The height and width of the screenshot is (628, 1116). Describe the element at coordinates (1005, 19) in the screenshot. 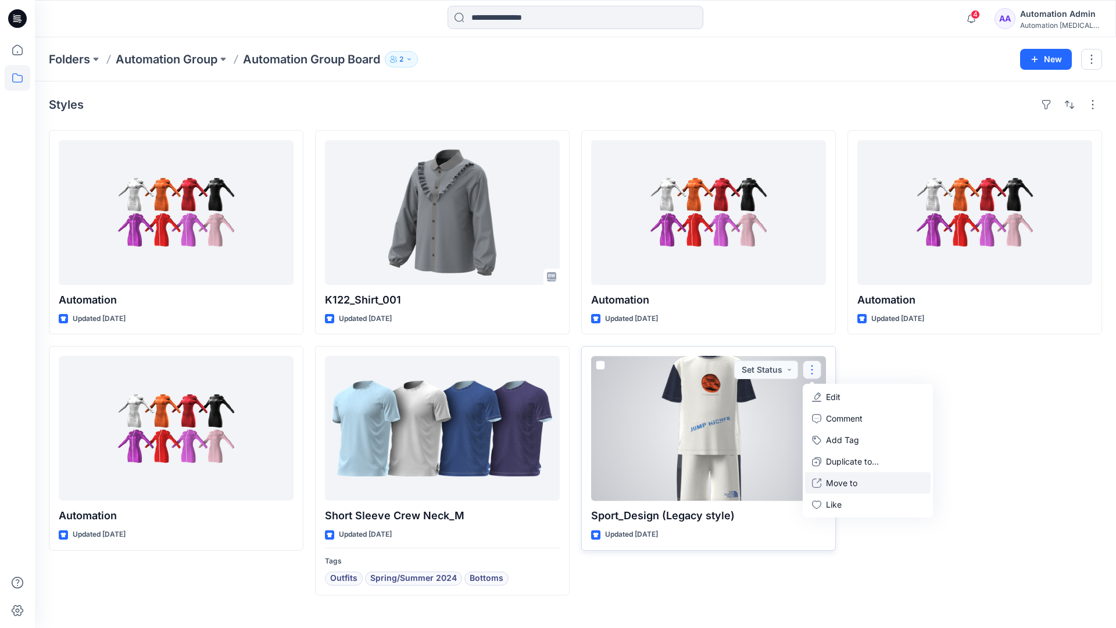

I see `div: AA` at that location.